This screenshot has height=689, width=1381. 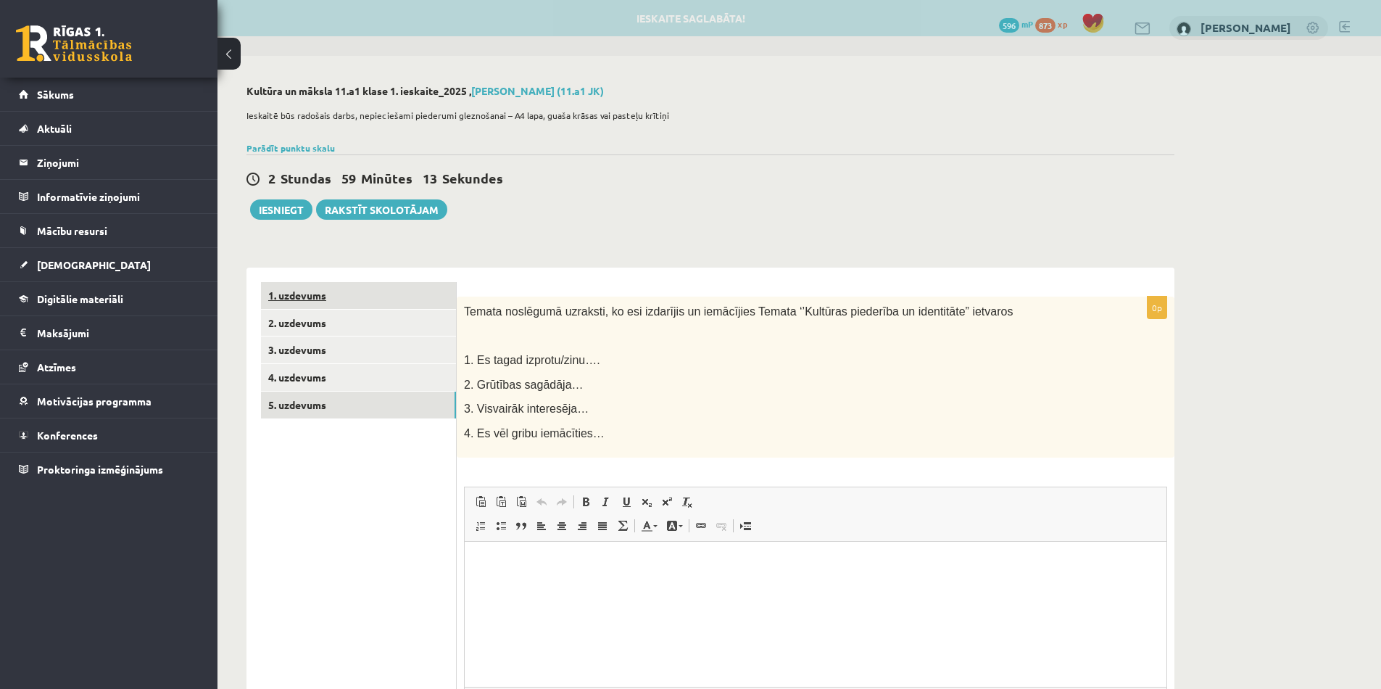 What do you see at coordinates (582, 526) in the screenshot?
I see `a: Align Right` at bounding box center [582, 526].